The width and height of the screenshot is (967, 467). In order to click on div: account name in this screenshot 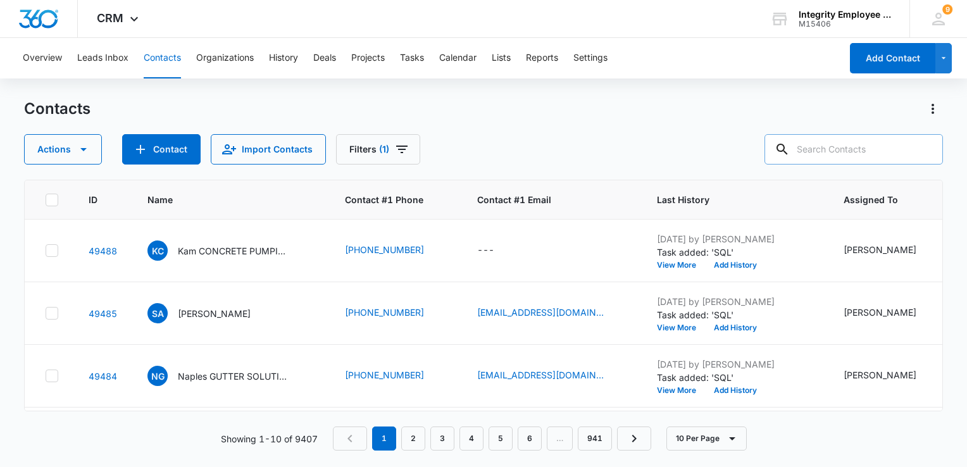, I will do `click(845, 15)`.